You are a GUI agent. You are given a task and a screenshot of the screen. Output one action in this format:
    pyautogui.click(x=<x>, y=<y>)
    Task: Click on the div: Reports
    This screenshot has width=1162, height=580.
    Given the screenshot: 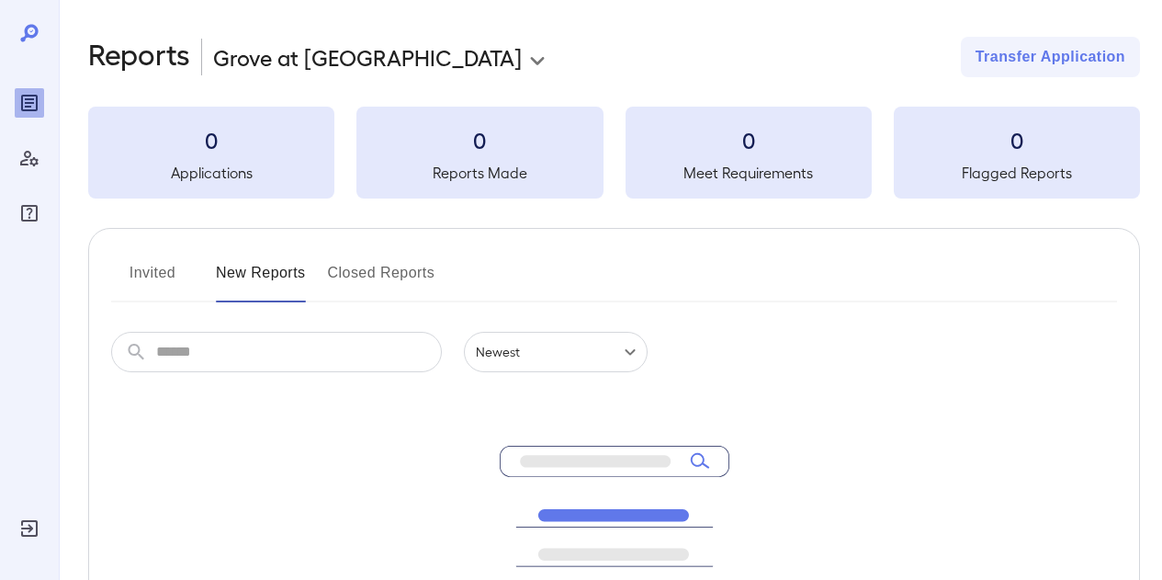 What is the action you would take?
    pyautogui.click(x=29, y=103)
    